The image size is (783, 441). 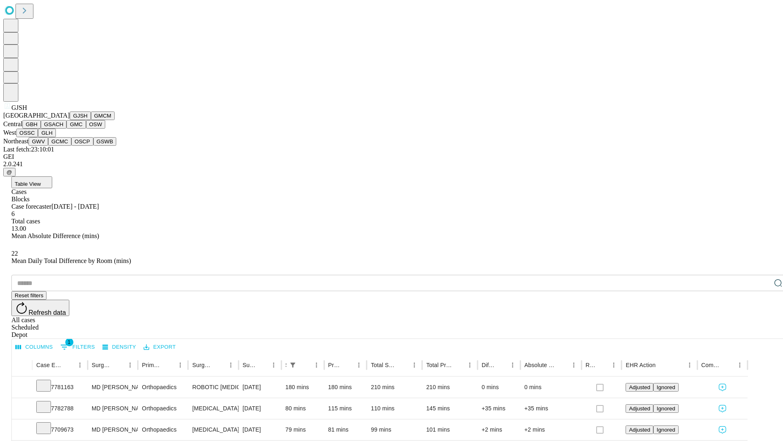 What do you see at coordinates (32, 182) in the screenshot?
I see `button: Table View` at bounding box center [32, 182].